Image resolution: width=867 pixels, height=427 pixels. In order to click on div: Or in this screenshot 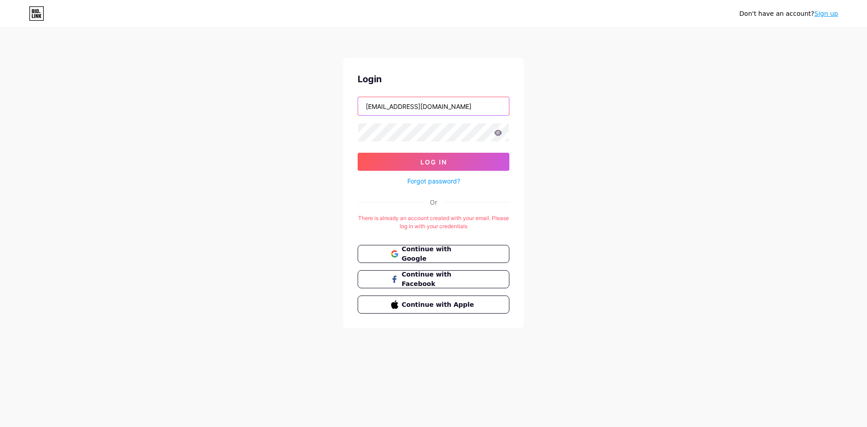, I will do `click(433, 202)`.